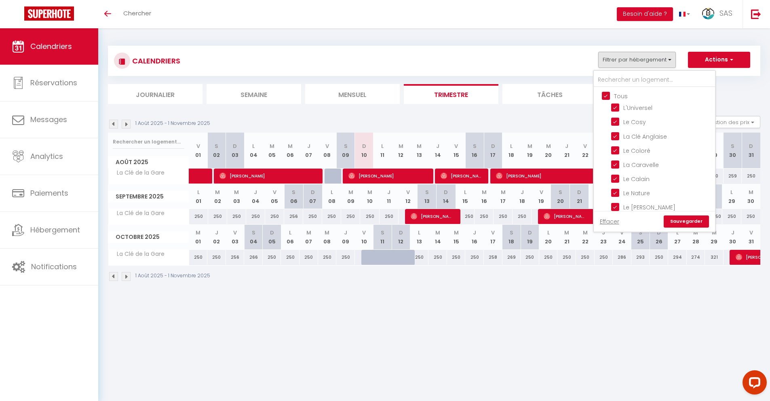  What do you see at coordinates (48, 119) in the screenshot?
I see `span: Messages` at bounding box center [48, 119].